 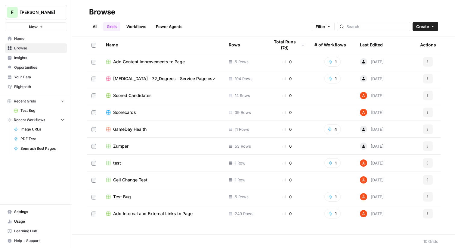 What do you see at coordinates (136, 26) in the screenshot?
I see `a: Workflows` at bounding box center [136, 26].